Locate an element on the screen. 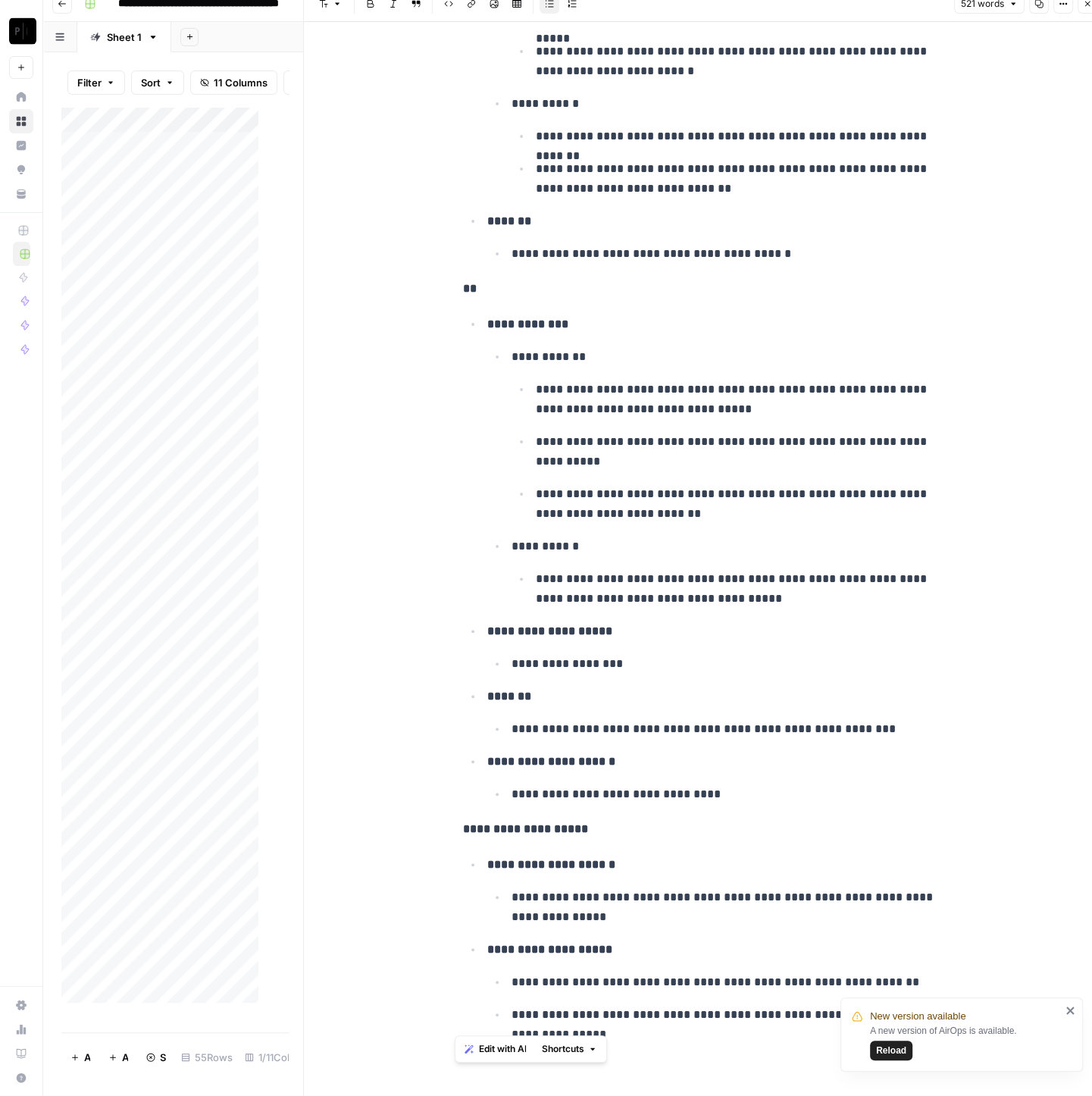 This screenshot has width=1092, height=1096. button: close is located at coordinates (1071, 1010).